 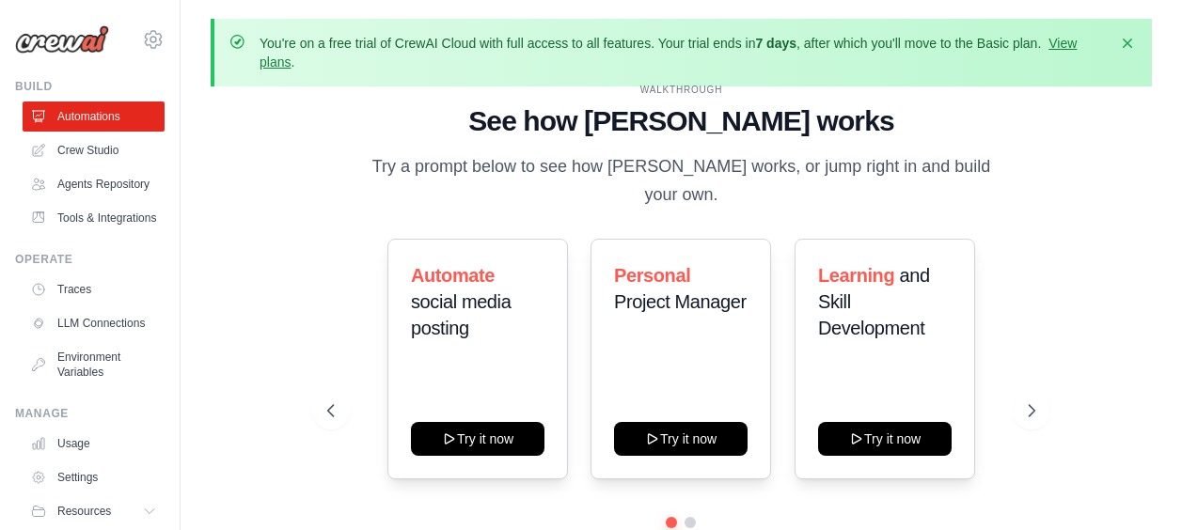 What do you see at coordinates (651, 275) in the screenshot?
I see `span: Personal` at bounding box center [651, 275].